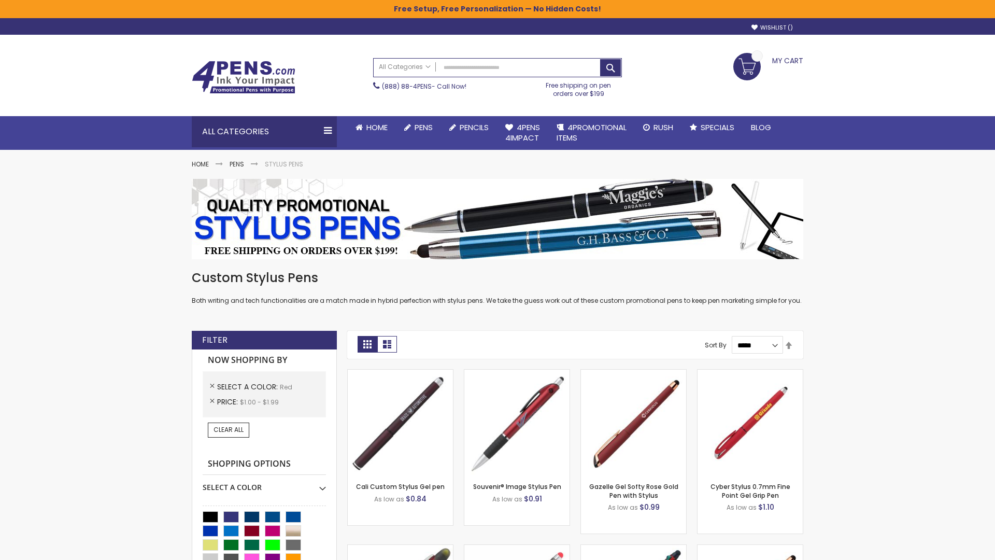  What do you see at coordinates (517, 422) in the screenshot?
I see `img: Souvenir® Image Stylus Pen-Red` at bounding box center [517, 422].